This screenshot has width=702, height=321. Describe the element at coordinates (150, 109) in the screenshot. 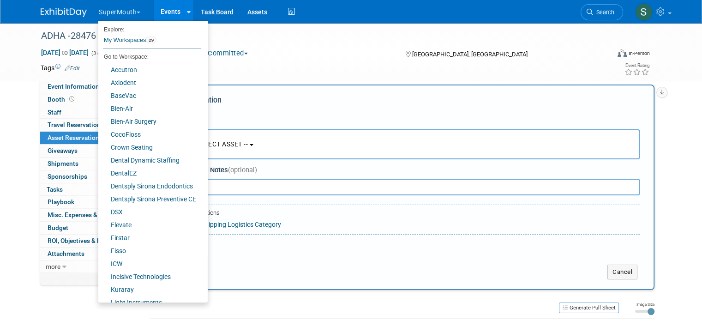

I see `a: Bien-Air` at that location.